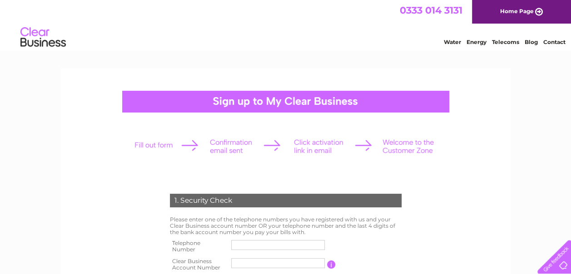  What do you see at coordinates (506, 42) in the screenshot?
I see `a: Telecoms` at bounding box center [506, 42].